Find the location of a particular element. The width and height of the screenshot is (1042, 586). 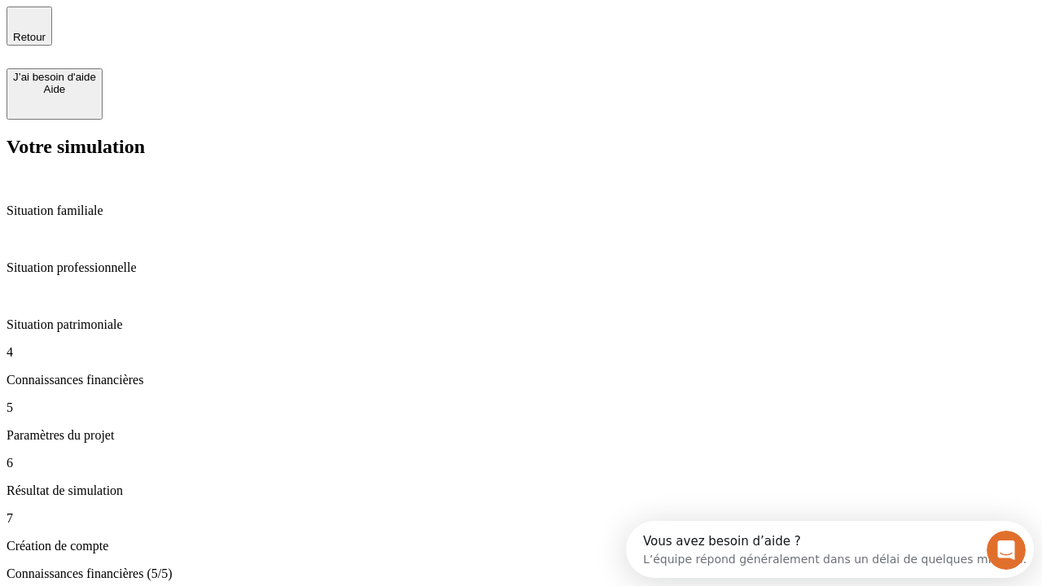

p: Connaissances financières is located at coordinates (521, 380).